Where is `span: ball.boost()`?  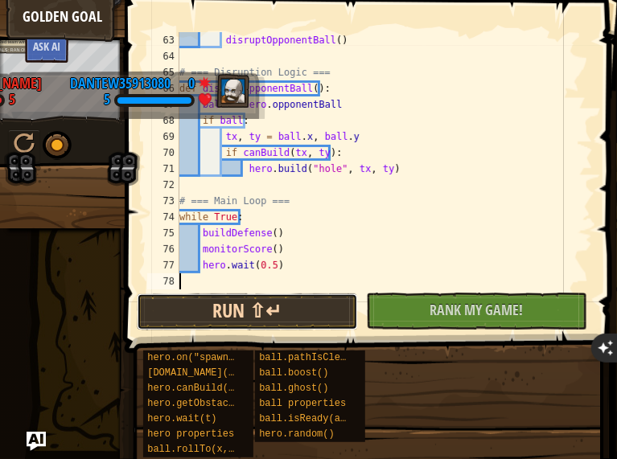
span: ball.boost() is located at coordinates (294, 373).